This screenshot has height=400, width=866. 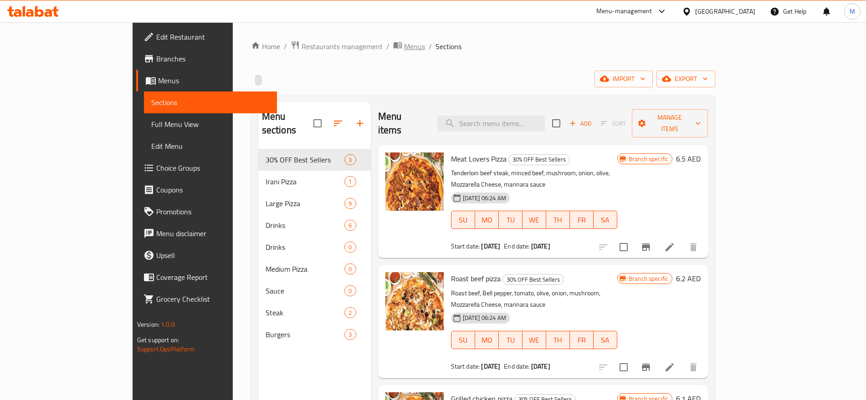 What do you see at coordinates (305, 335) in the screenshot?
I see `span: Burgers` at bounding box center [305, 335].